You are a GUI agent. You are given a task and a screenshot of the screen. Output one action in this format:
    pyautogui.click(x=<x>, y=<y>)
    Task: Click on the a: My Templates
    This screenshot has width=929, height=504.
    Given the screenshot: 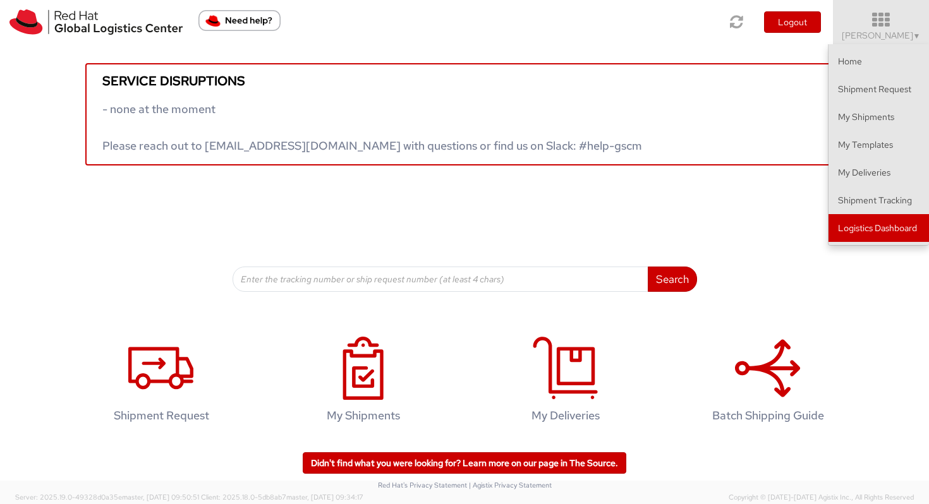 What is the action you would take?
    pyautogui.click(x=878, y=145)
    